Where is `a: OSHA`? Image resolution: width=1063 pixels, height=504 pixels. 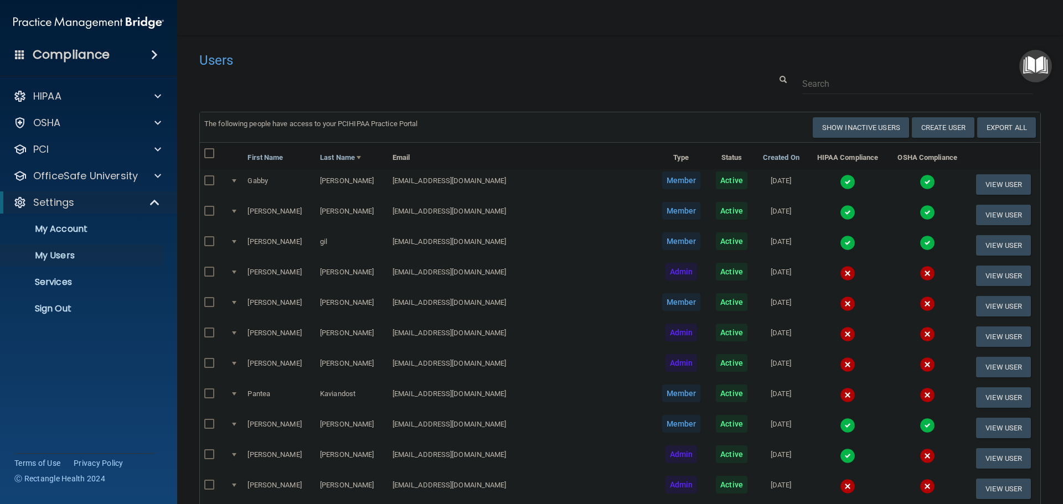
a: OSHA is located at coordinates (87, 123).